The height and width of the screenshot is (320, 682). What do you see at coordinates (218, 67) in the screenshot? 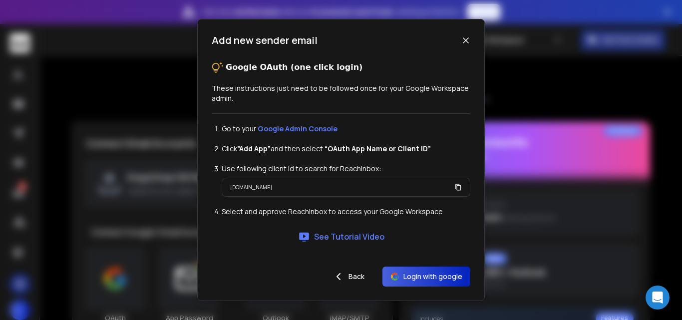
I see `img: tips` at bounding box center [218, 67].